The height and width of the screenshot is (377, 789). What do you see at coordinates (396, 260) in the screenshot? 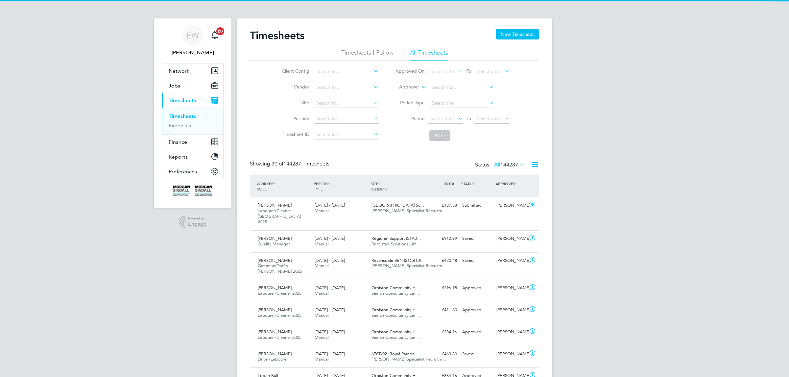
I see `span: Ravensdale SEN (21CB10)` at bounding box center [396, 260].